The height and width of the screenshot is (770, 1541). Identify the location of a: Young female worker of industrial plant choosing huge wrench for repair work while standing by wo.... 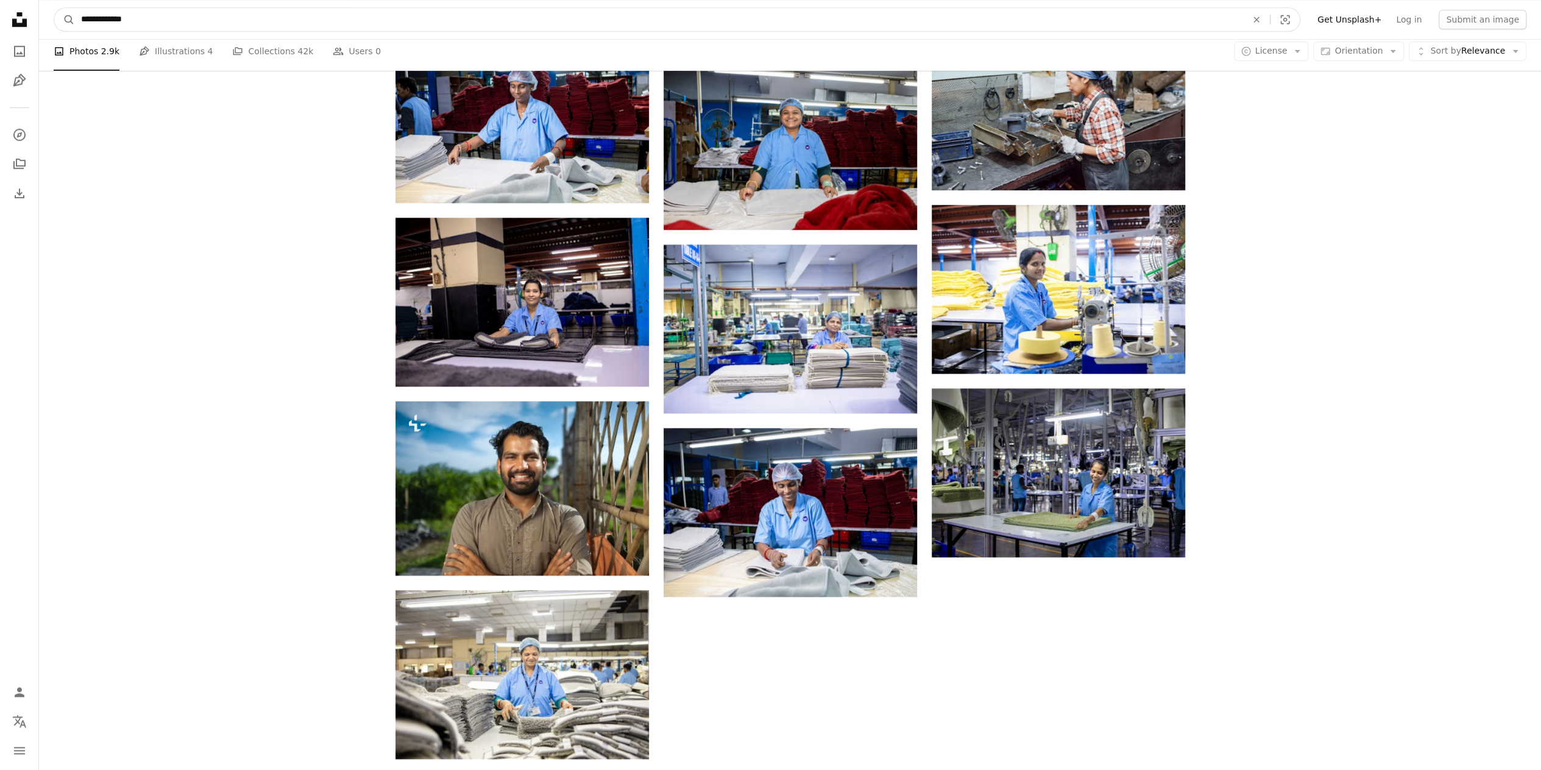
(1058, 105).